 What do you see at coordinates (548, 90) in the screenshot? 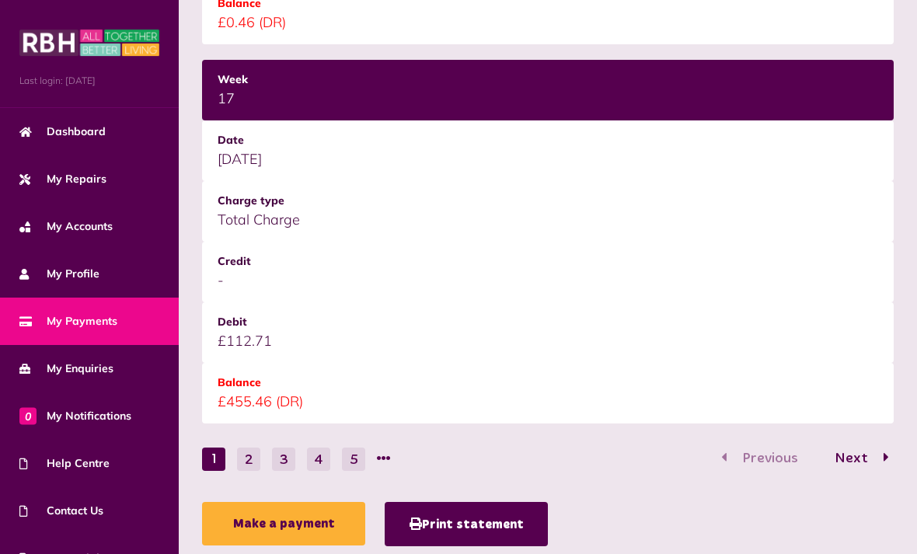
I see `td: 17` at bounding box center [548, 90].